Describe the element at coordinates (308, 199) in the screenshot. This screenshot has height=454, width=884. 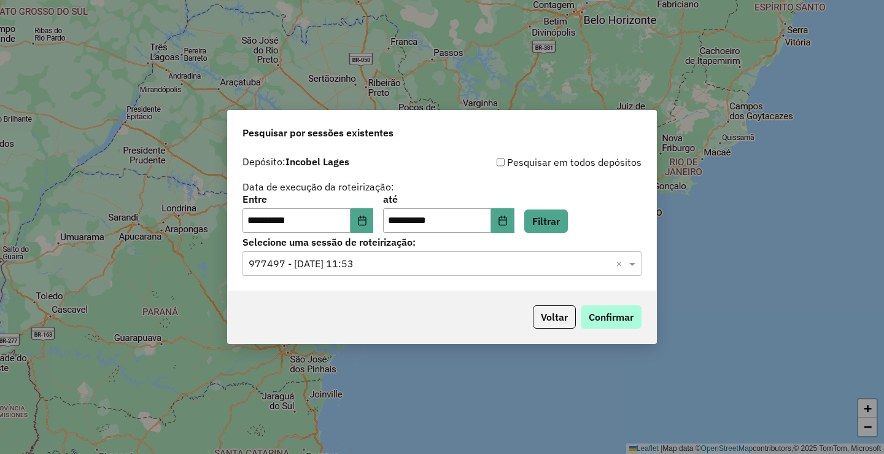
I see `label: Entre` at that location.